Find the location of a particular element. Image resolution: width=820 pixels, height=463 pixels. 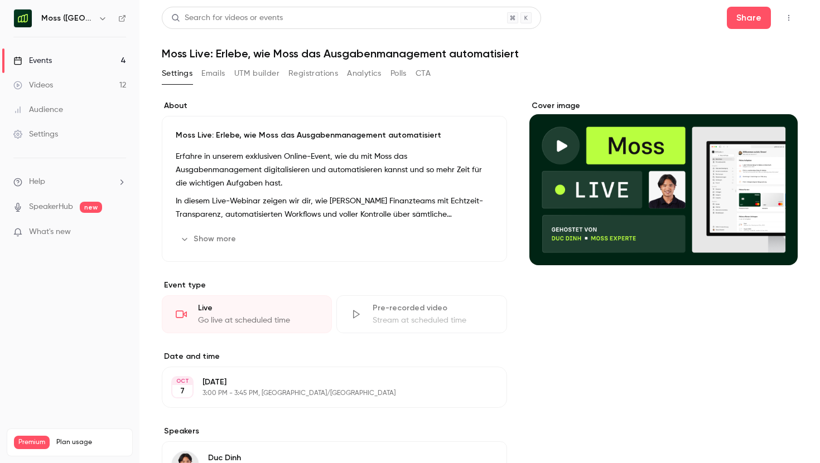

label: Speakers is located at coordinates (334, 432).